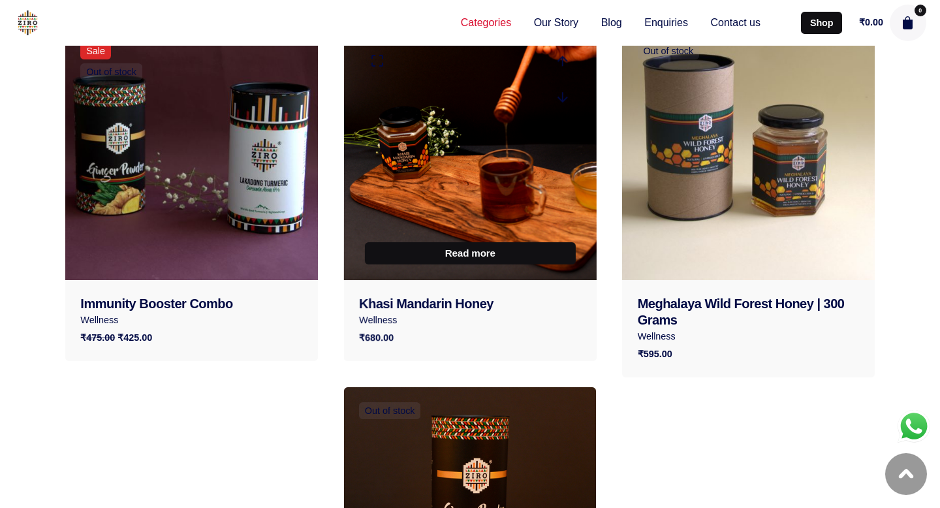 The image size is (940, 508). What do you see at coordinates (908, 23) in the screenshot?
I see `button: cart` at bounding box center [908, 23].